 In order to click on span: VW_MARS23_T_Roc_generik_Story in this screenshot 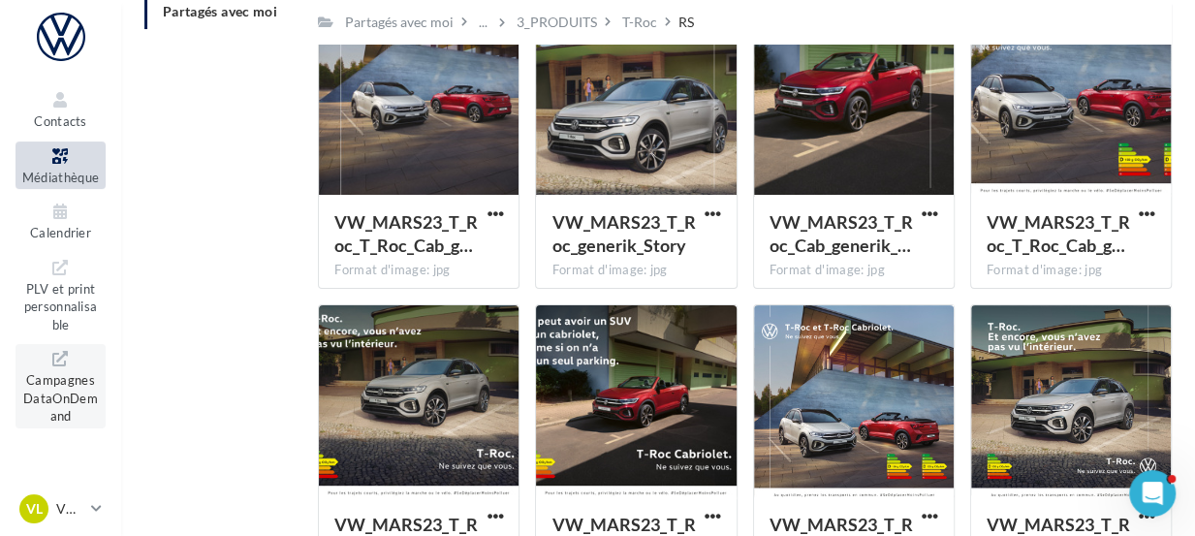, I will do `click(623, 234)`.